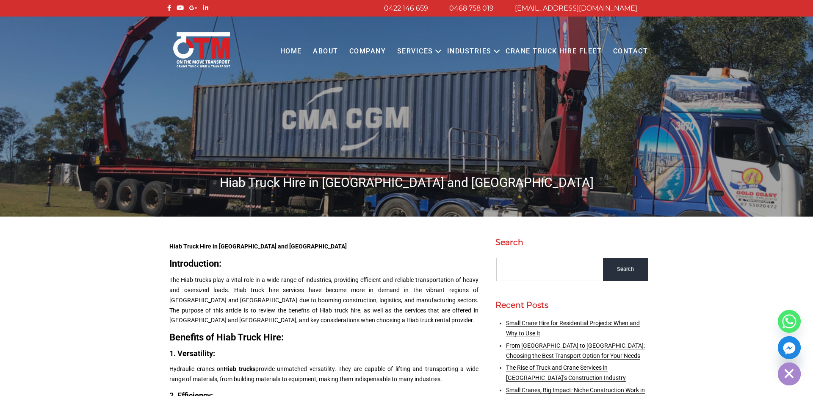 This screenshot has height=396, width=813. What do you see at coordinates (554, 51) in the screenshot?
I see `a: Crane Truck Hire Fleet` at bounding box center [554, 51].